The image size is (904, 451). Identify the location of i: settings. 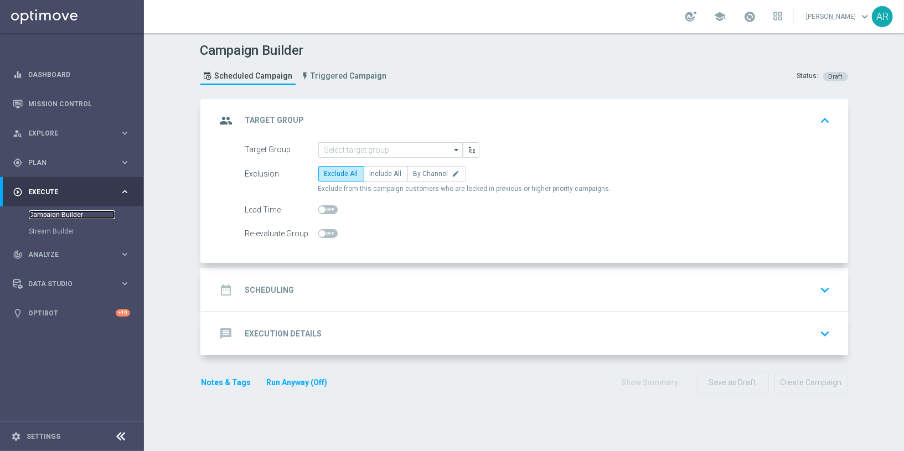
(16, 437).